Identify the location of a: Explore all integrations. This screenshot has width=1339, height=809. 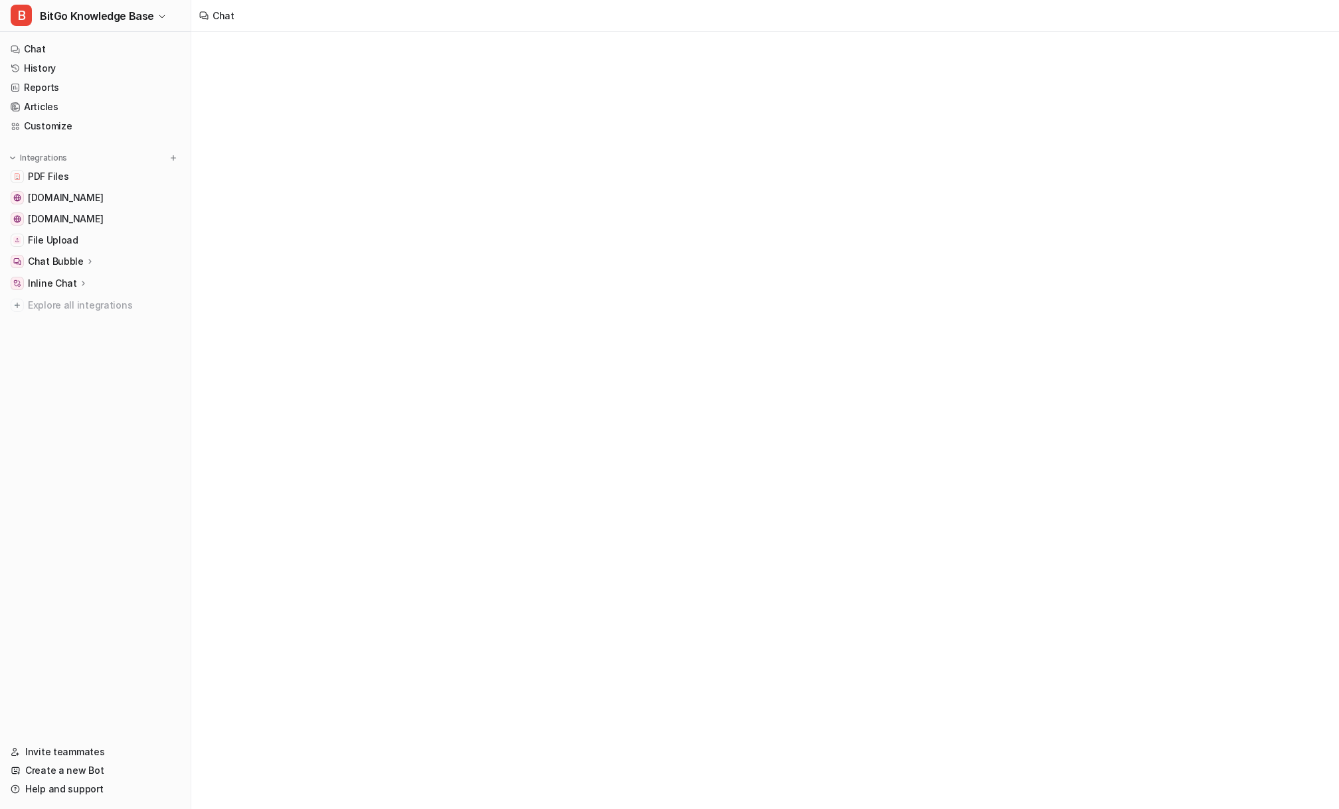
(95, 305).